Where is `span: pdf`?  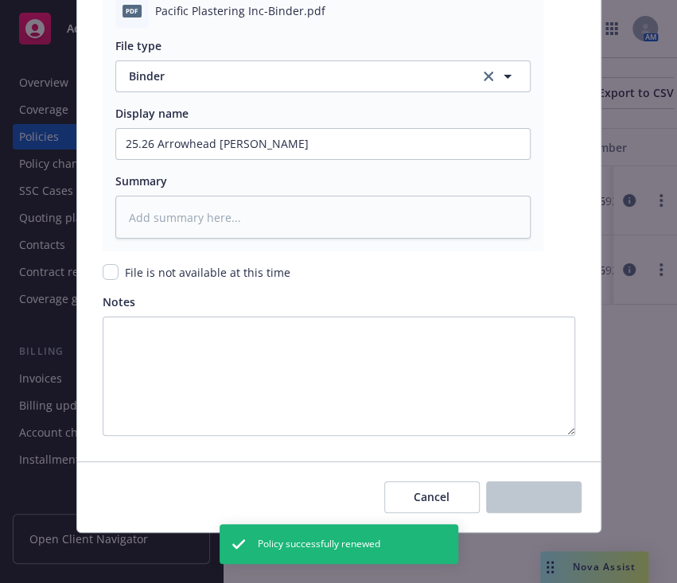
span: pdf is located at coordinates (132, 10).